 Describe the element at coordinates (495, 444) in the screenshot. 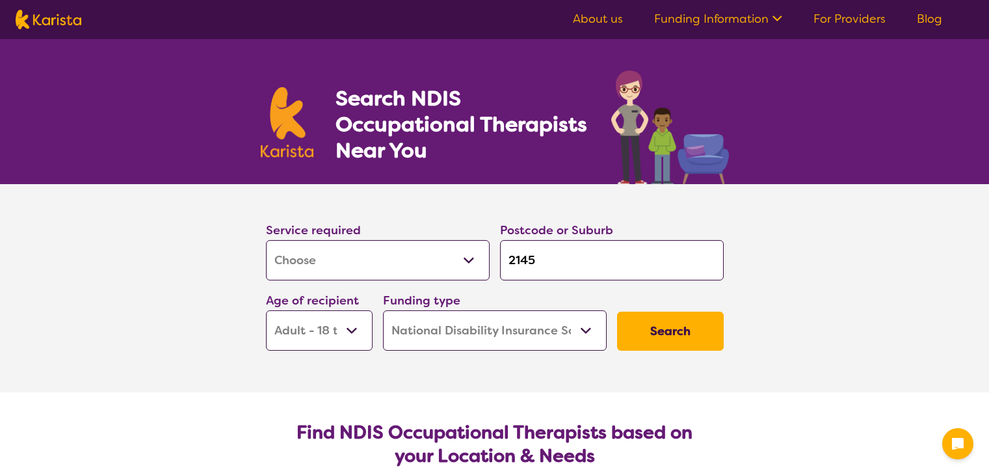

I see `h2: Find NDIS Occupational Therapists based on your Location & Needs` at that location.